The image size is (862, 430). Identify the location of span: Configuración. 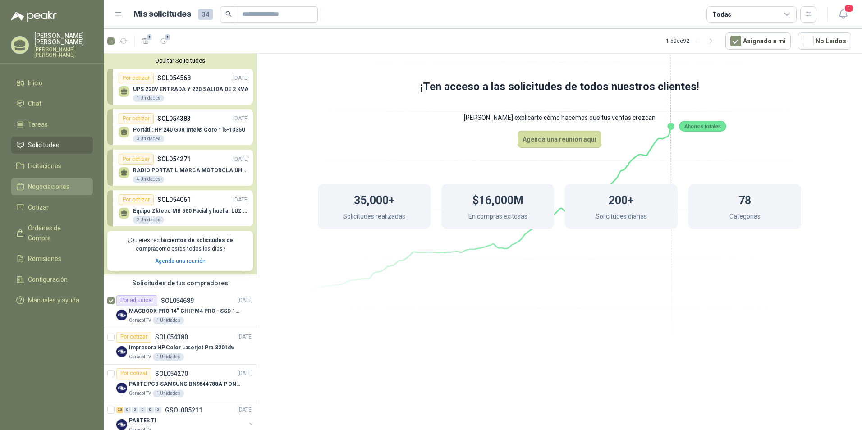
(48, 279).